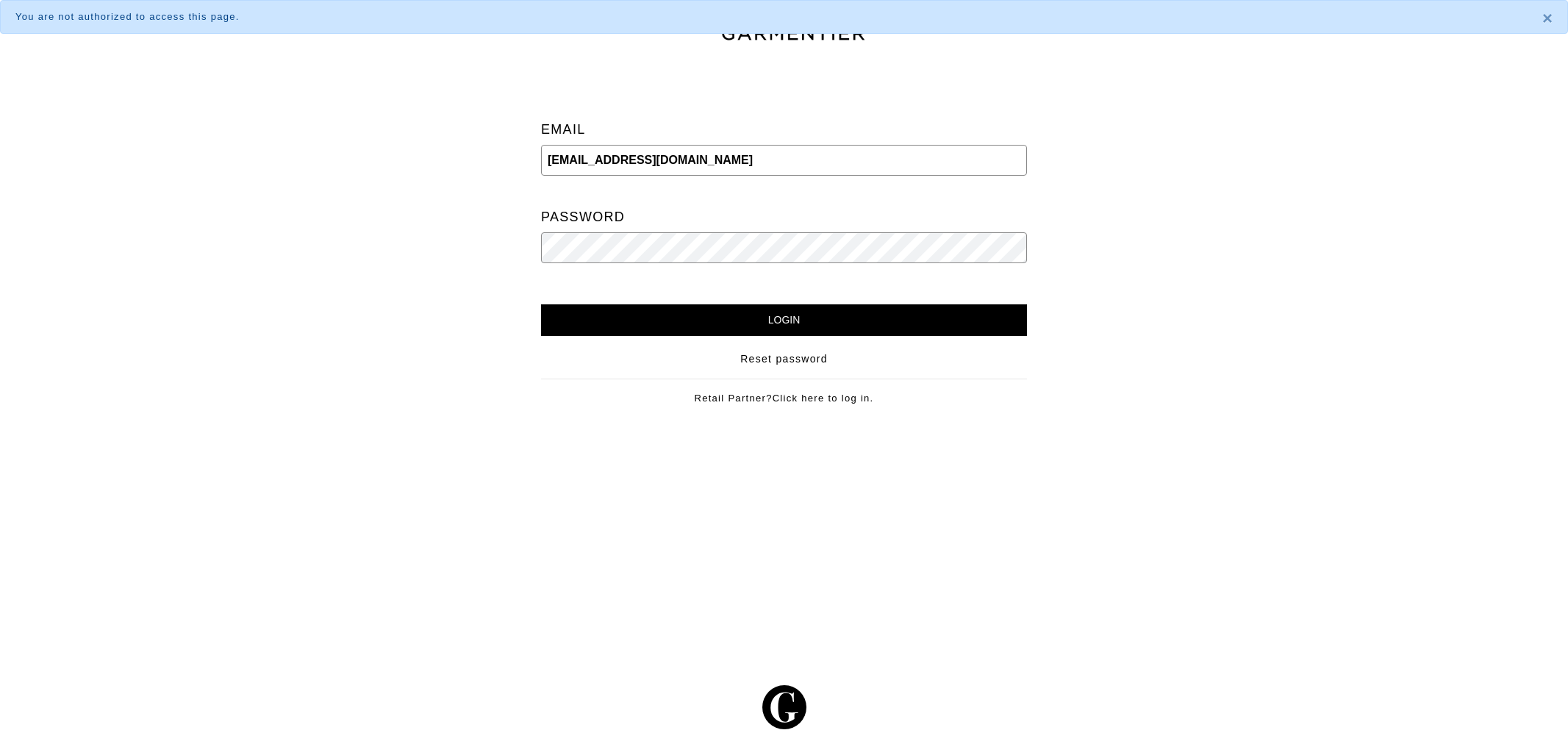 The image size is (1568, 744). What do you see at coordinates (767, 17) in the screenshot?
I see `div: You are not authorized to access this page.` at bounding box center [767, 17].